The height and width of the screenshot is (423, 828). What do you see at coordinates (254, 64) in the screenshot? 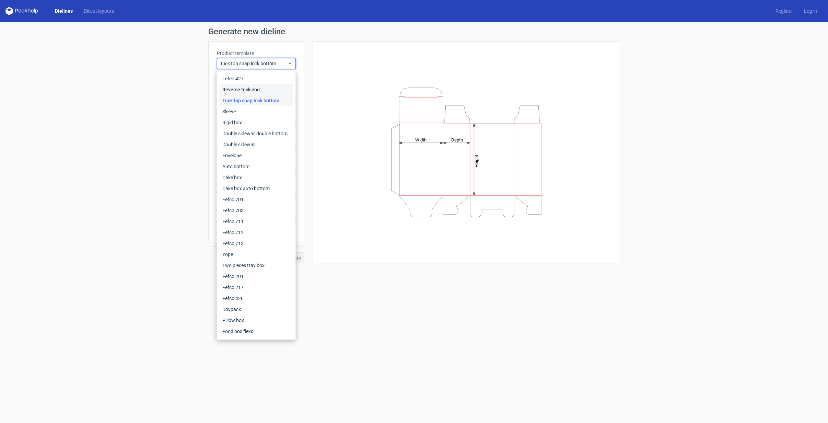
I see `span: Tuck top snap lock bottom` at bounding box center [254, 64].